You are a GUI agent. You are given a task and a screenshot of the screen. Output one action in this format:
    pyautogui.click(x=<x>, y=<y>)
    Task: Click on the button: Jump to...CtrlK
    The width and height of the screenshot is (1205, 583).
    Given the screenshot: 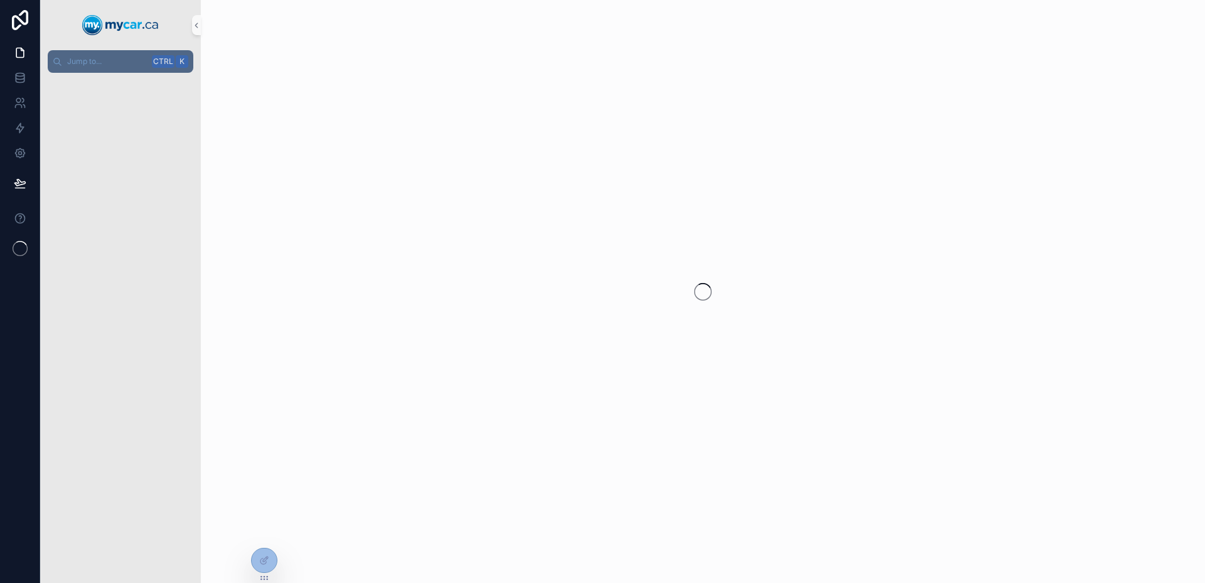 What is the action you would take?
    pyautogui.click(x=120, y=61)
    